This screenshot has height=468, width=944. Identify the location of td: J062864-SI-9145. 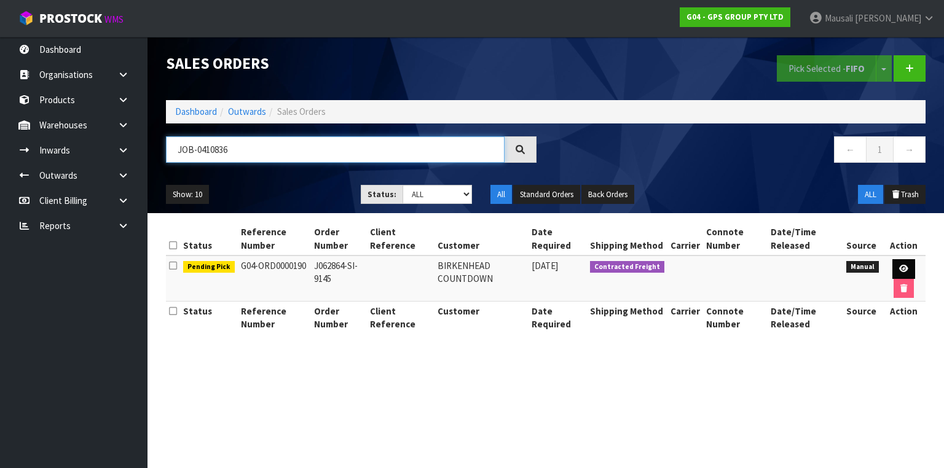
(339, 278).